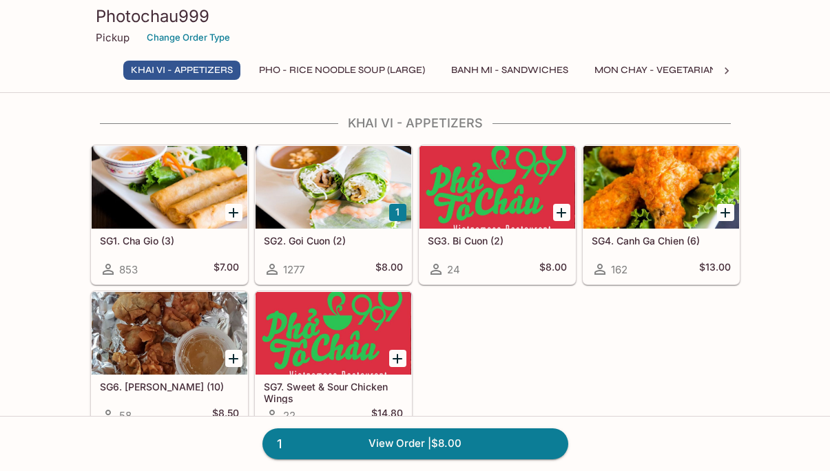 The width and height of the screenshot is (830, 471). I want to click on p: Pickup, so click(112, 37).